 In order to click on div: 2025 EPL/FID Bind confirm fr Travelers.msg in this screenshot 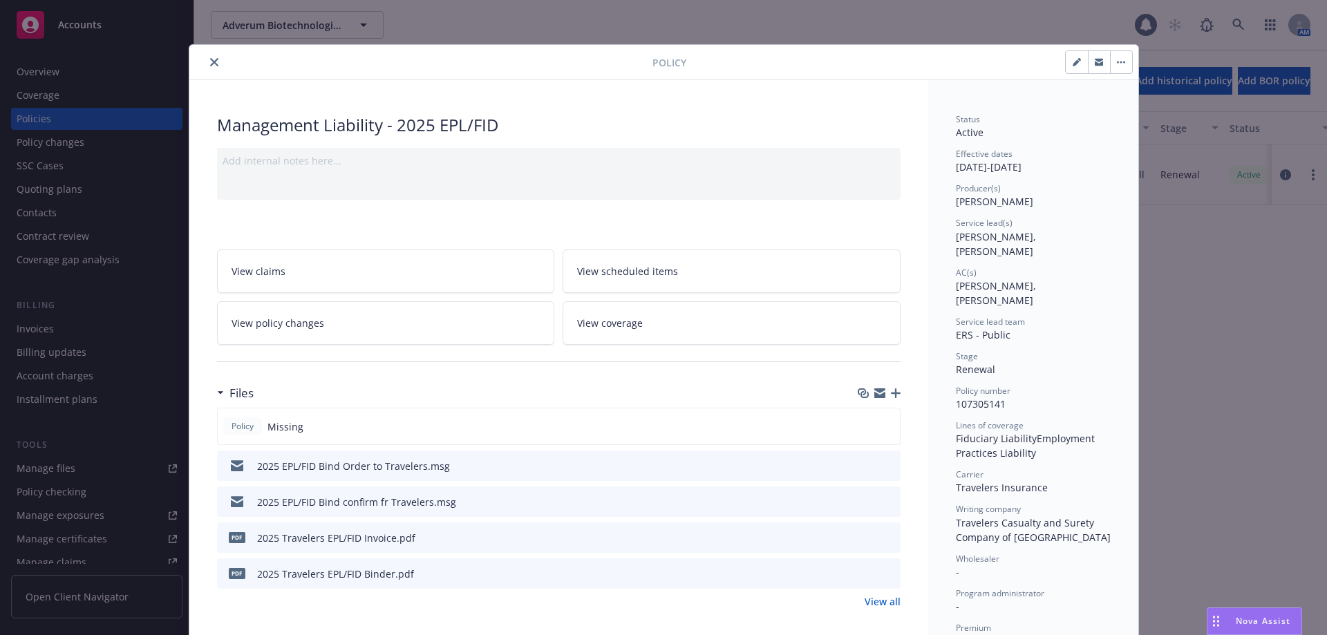, I will do `click(357, 502)`.